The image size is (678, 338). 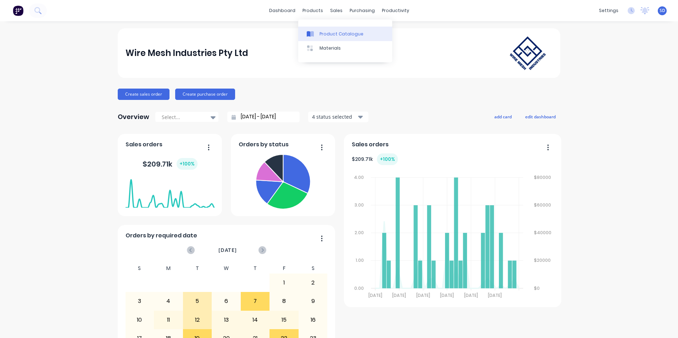 I want to click on div: purchasing, so click(x=362, y=11).